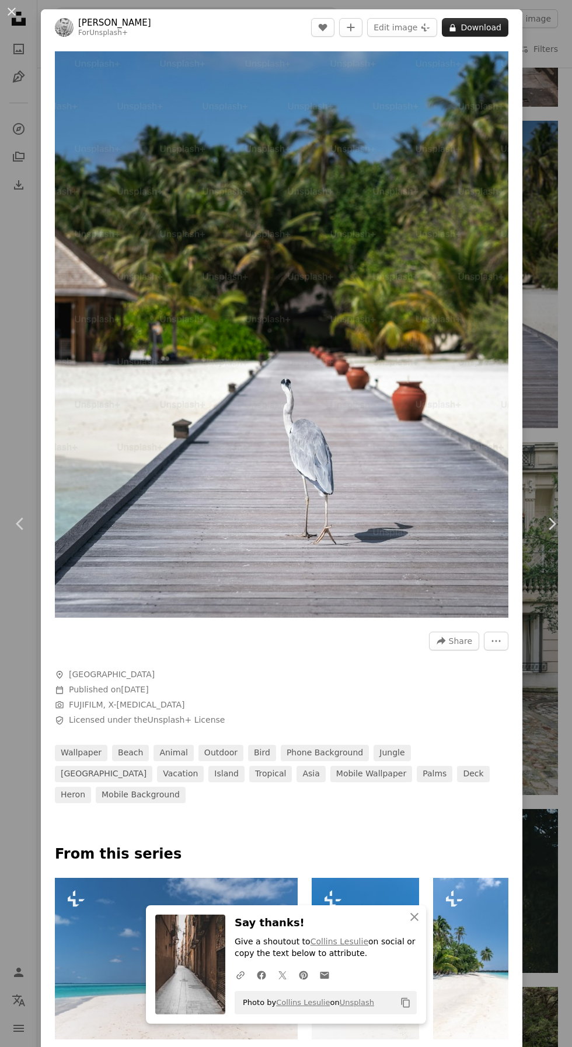  I want to click on a: vacation, so click(180, 774).